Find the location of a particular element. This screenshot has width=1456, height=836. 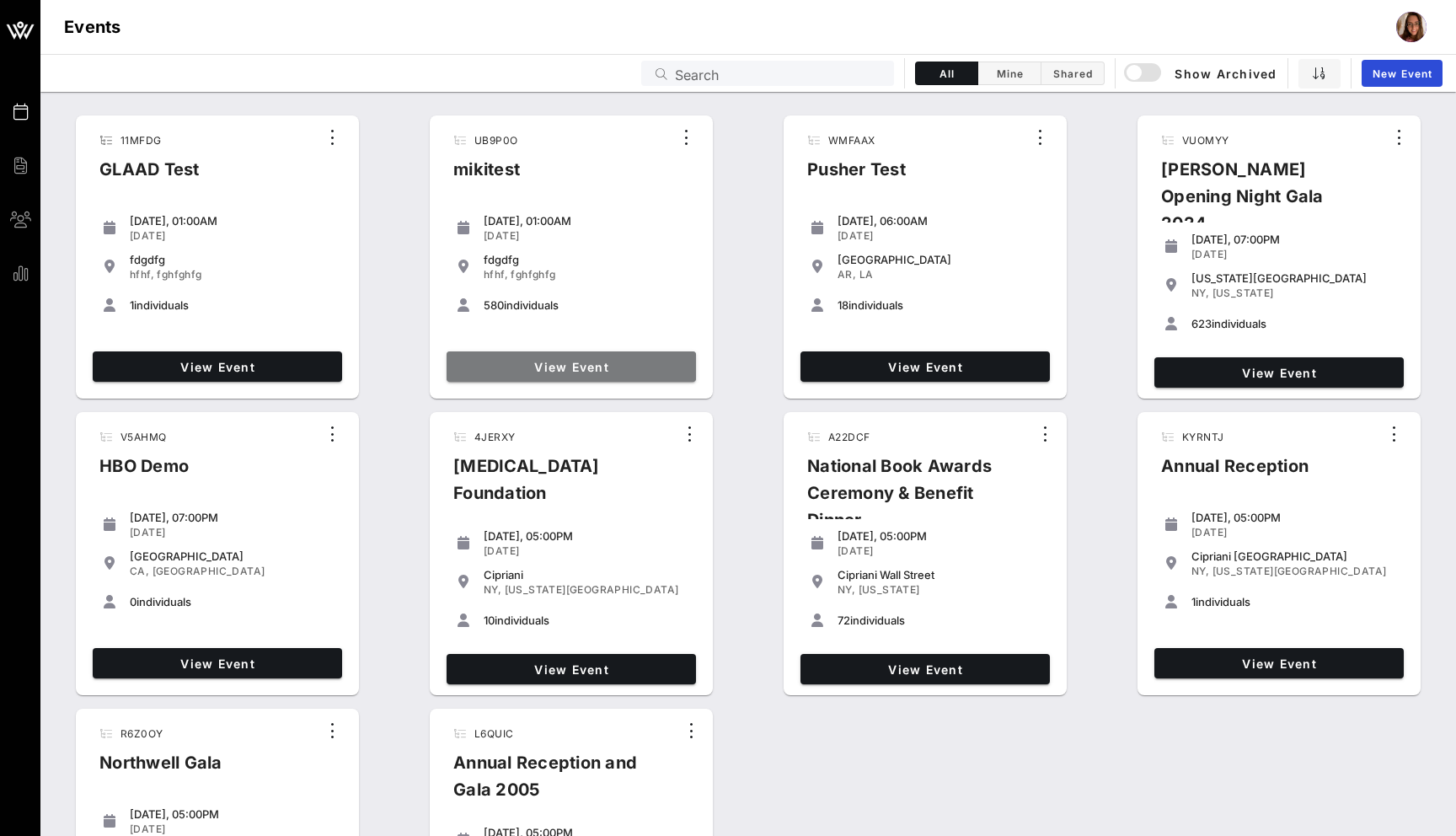

div: HBO Demo is located at coordinates (144, 473).